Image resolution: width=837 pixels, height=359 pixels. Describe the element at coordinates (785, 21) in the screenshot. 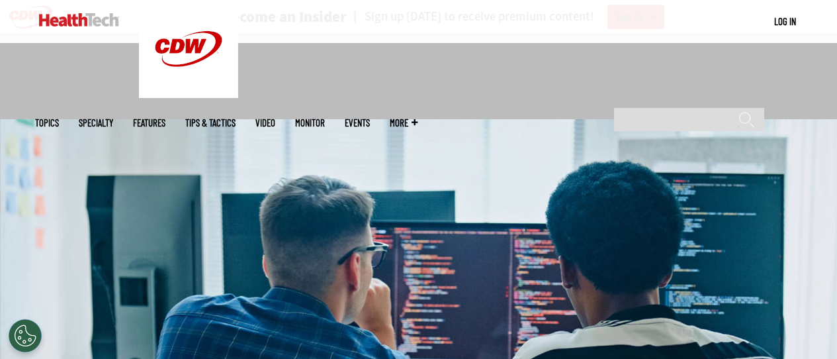

I see `div: User menu` at that location.